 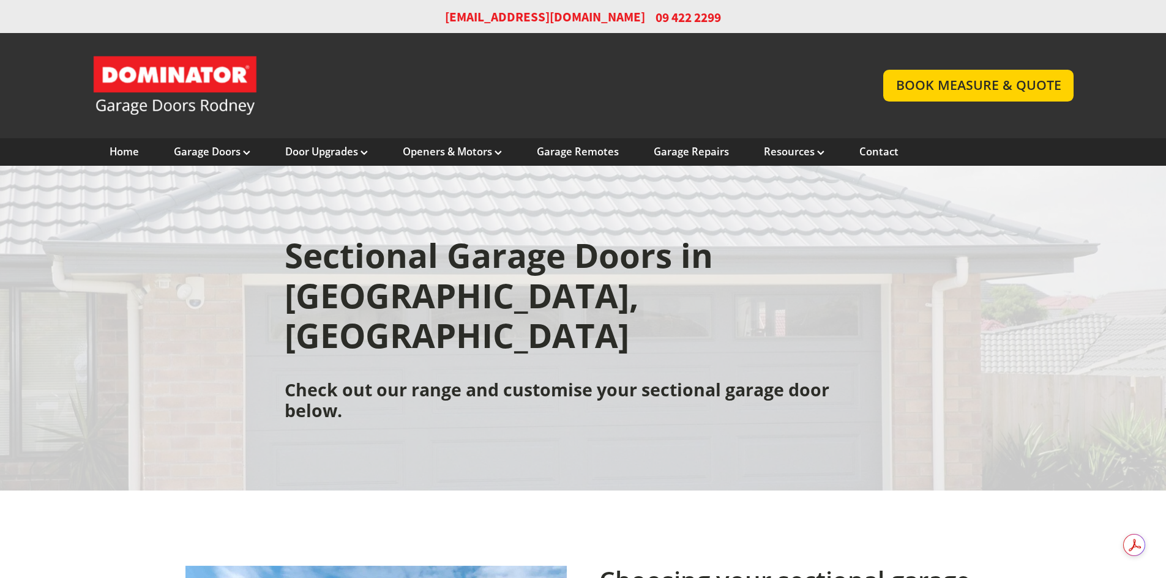 I want to click on a: Garage Doors, so click(x=212, y=152).